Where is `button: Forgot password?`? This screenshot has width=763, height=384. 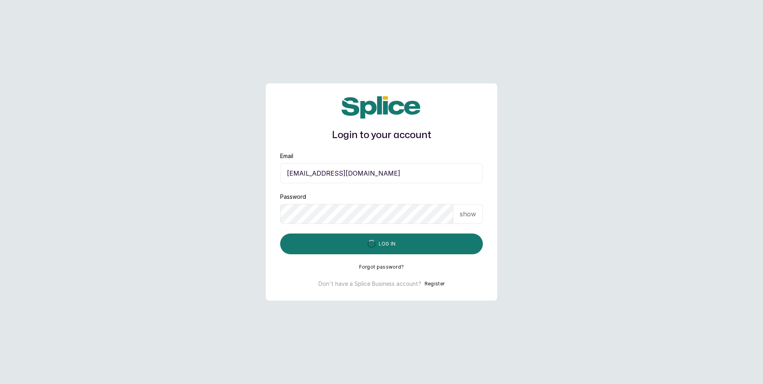 button: Forgot password? is located at coordinates (382, 267).